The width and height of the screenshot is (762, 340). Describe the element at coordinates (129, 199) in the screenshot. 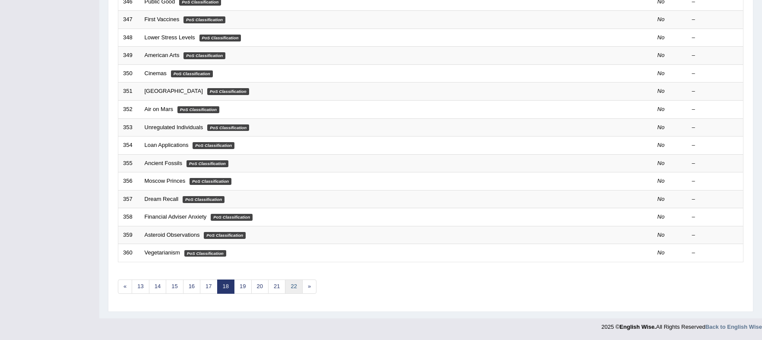

I see `td: 357` at that location.